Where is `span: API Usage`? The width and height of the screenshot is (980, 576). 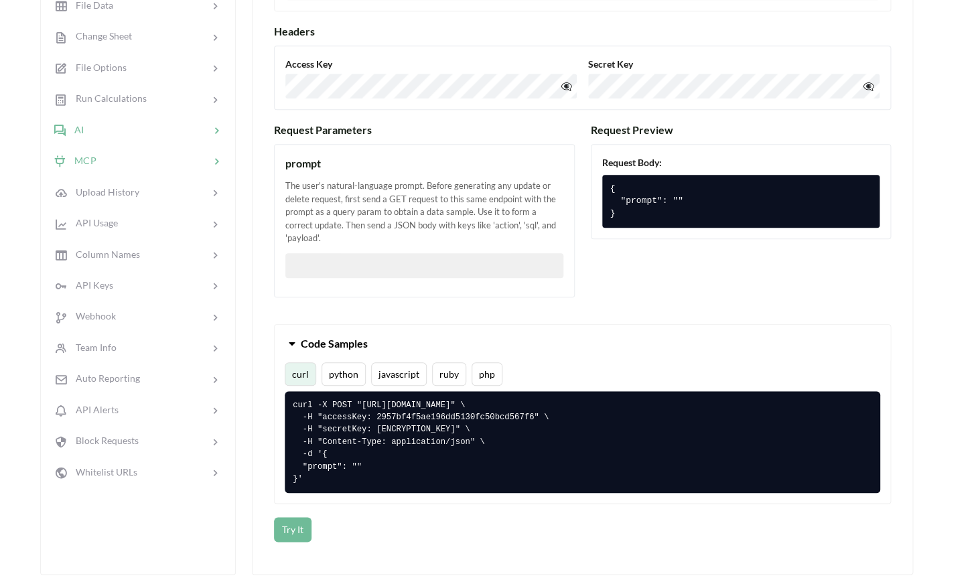
span: API Usage is located at coordinates (92, 222).